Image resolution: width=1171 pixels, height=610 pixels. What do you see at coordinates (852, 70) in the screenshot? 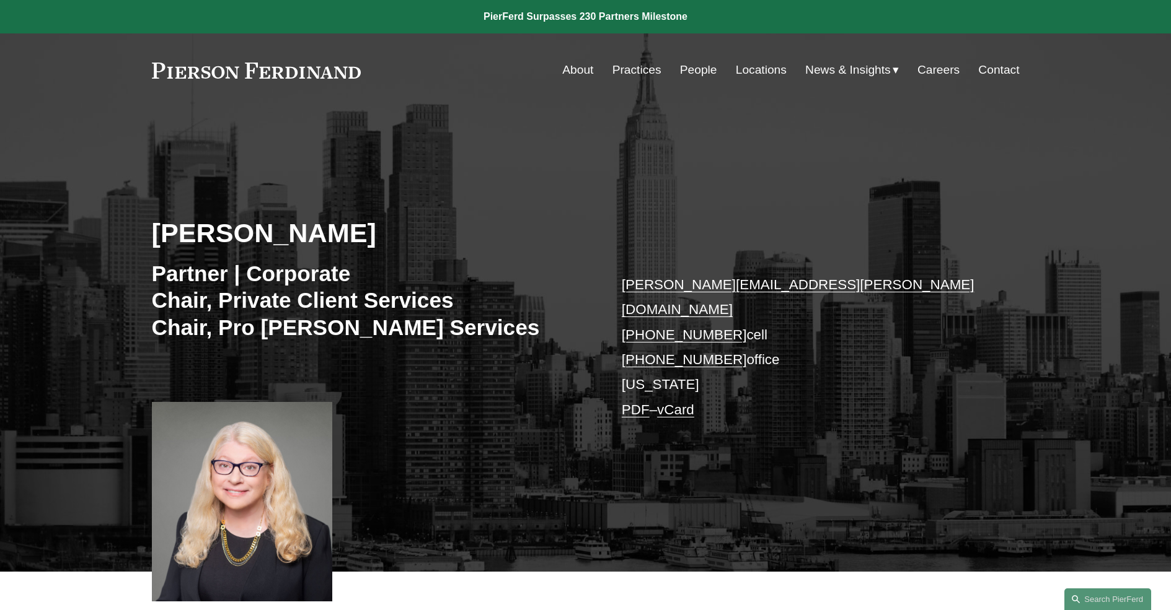
I see `a: folder dropdown` at bounding box center [852, 70].